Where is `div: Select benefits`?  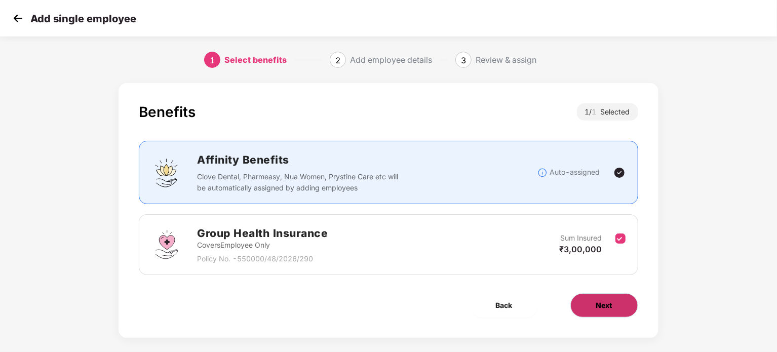 div: Select benefits is located at coordinates (255, 60).